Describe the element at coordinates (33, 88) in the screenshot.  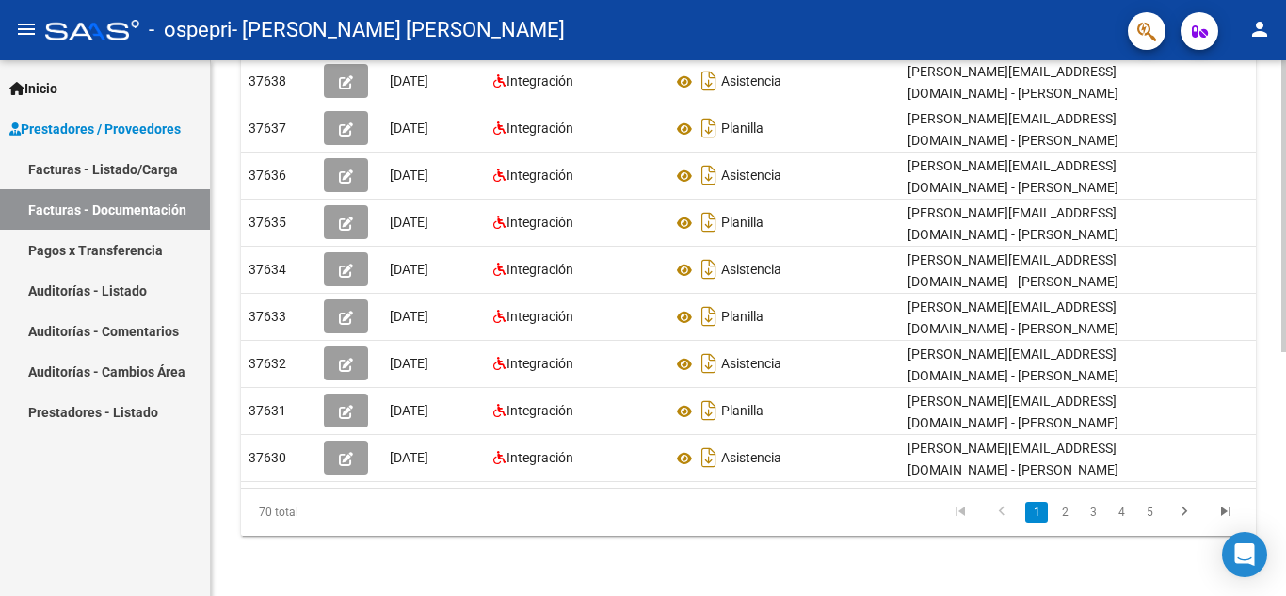
I see `span: Inicio` at that location.